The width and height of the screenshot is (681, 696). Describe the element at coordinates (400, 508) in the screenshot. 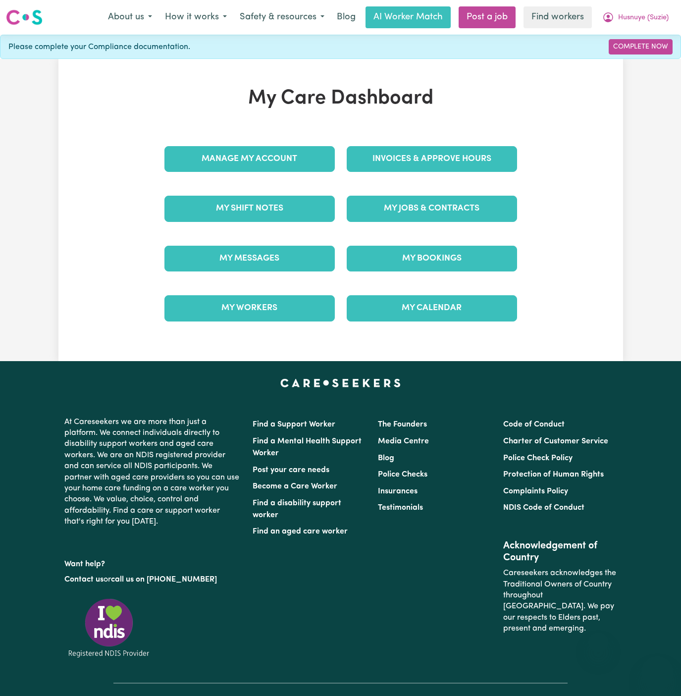

I see `a: Testimonials` at that location.